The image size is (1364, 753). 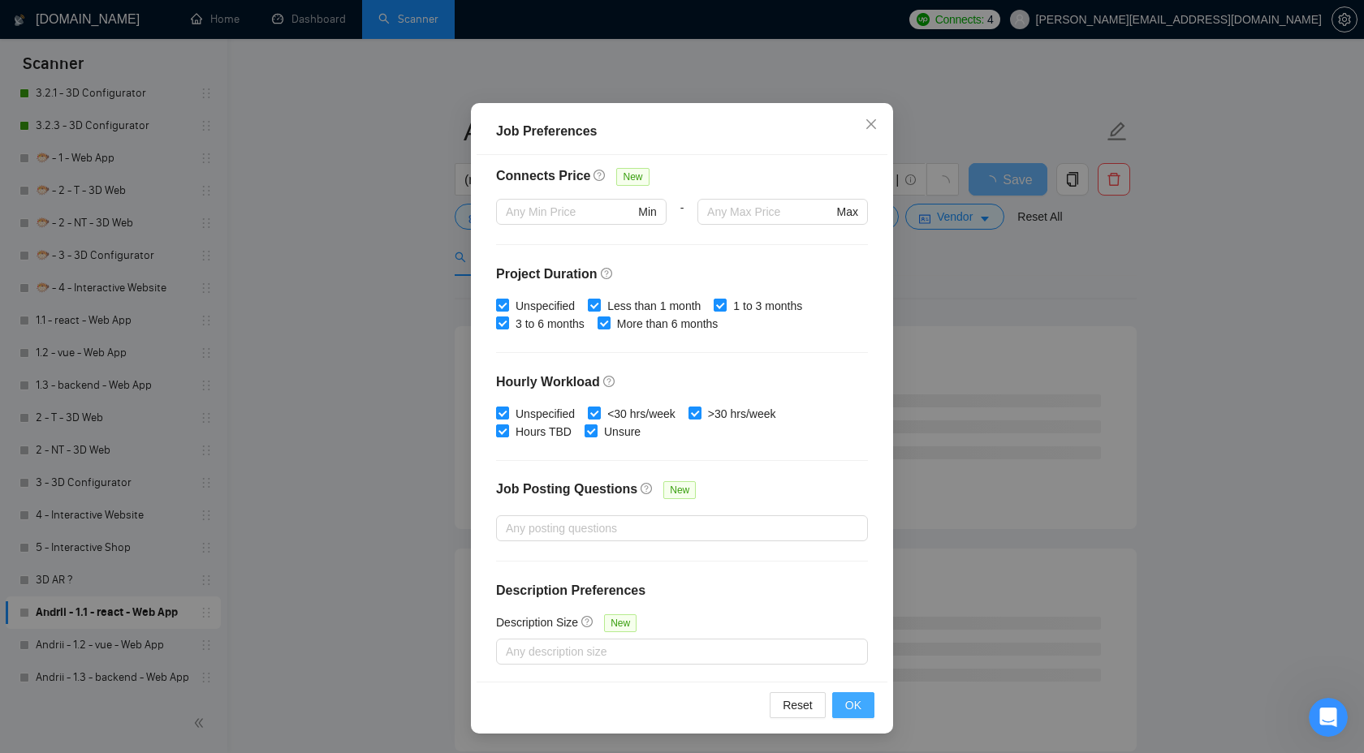 What do you see at coordinates (58, 538) in the screenshot?
I see `button: Gif picker` at bounding box center [58, 538].